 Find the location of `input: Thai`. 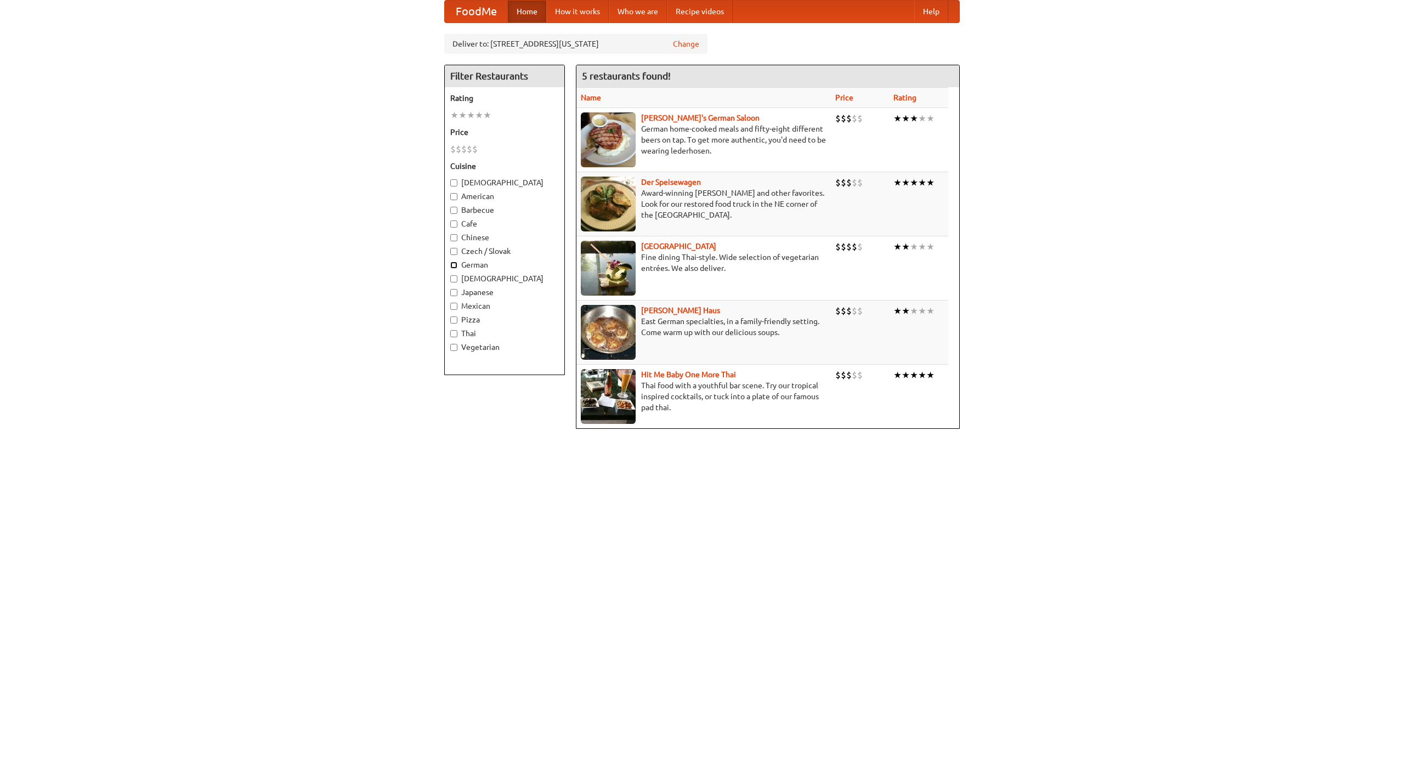

input: Thai is located at coordinates (453, 333).